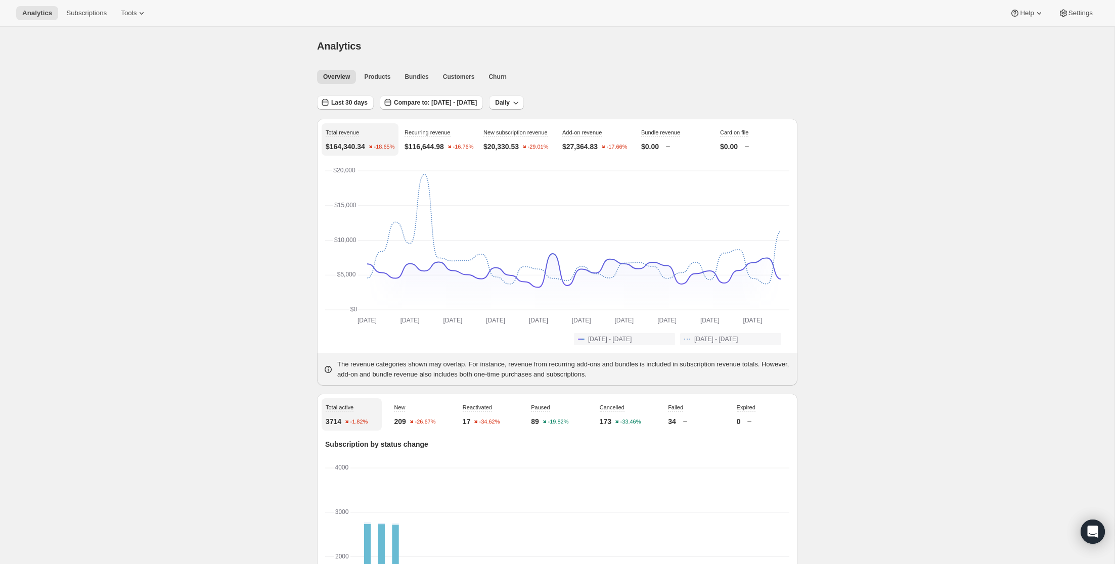 The image size is (1115, 564). What do you see at coordinates (86, 13) in the screenshot?
I see `button: Subscriptions` at bounding box center [86, 13].